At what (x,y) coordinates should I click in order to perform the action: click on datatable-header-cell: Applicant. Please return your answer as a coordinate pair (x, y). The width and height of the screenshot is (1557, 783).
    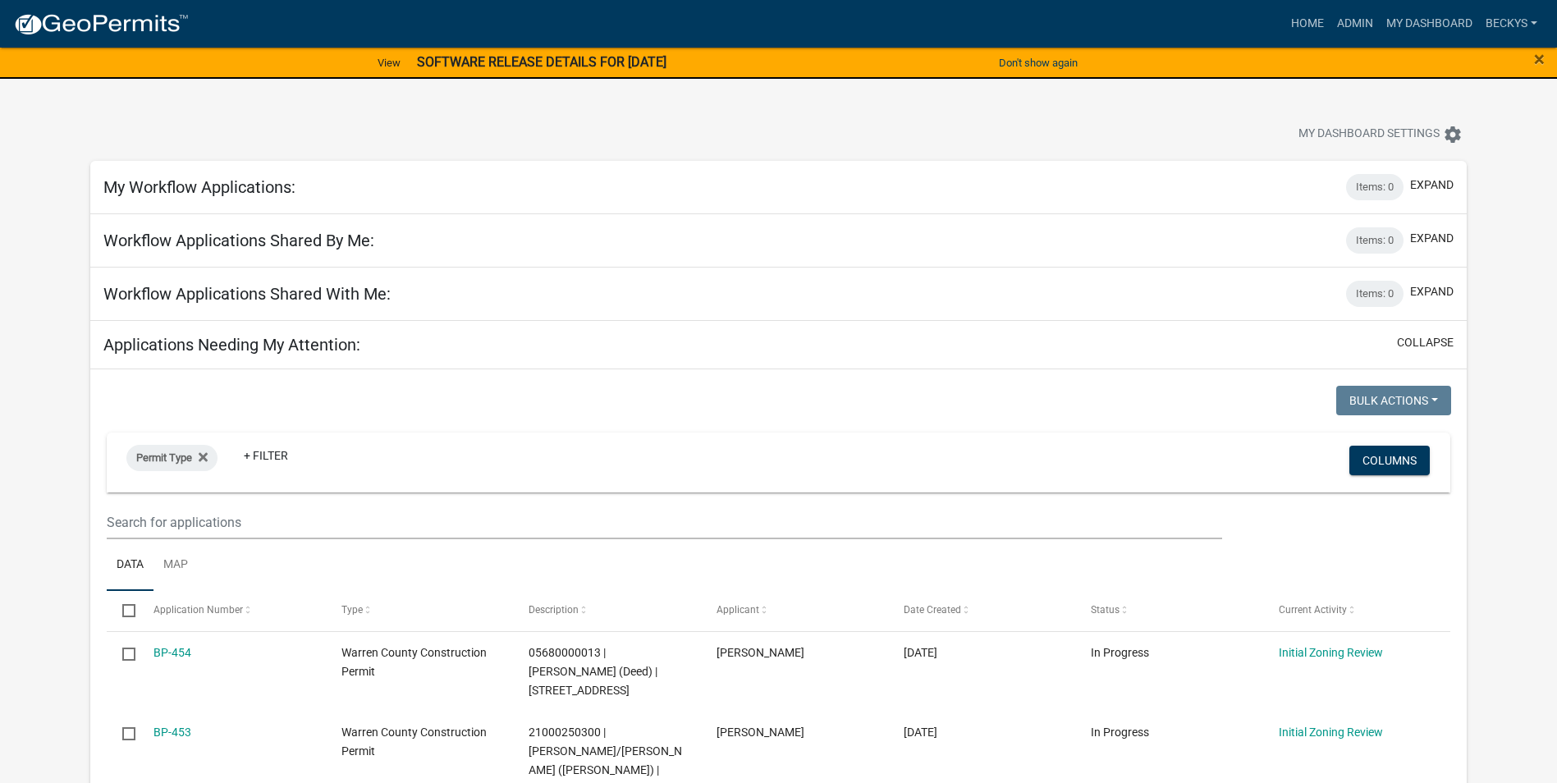
    Looking at the image, I should click on (794, 611).